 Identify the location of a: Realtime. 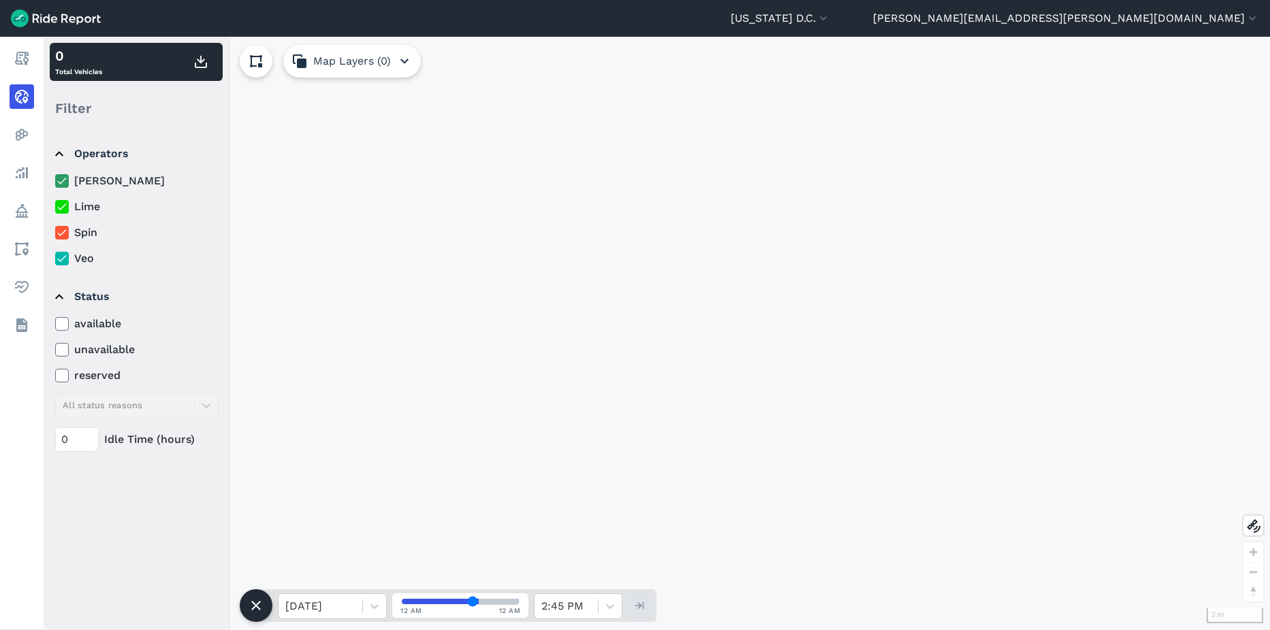
(22, 97).